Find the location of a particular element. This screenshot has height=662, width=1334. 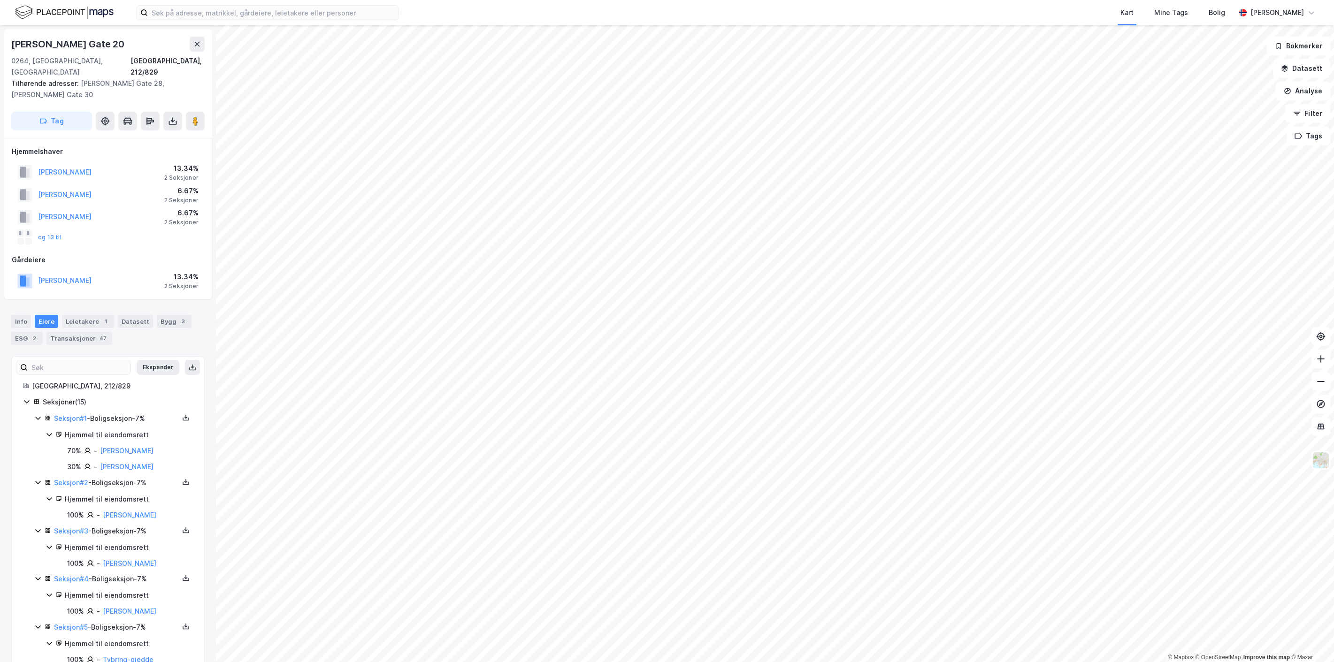

div: Info is located at coordinates (21, 321).